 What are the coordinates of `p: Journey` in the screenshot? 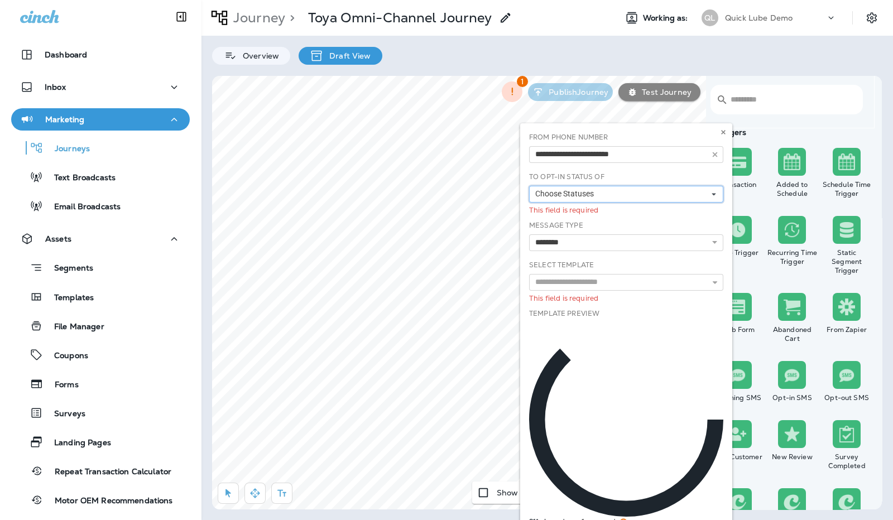 It's located at (257, 18).